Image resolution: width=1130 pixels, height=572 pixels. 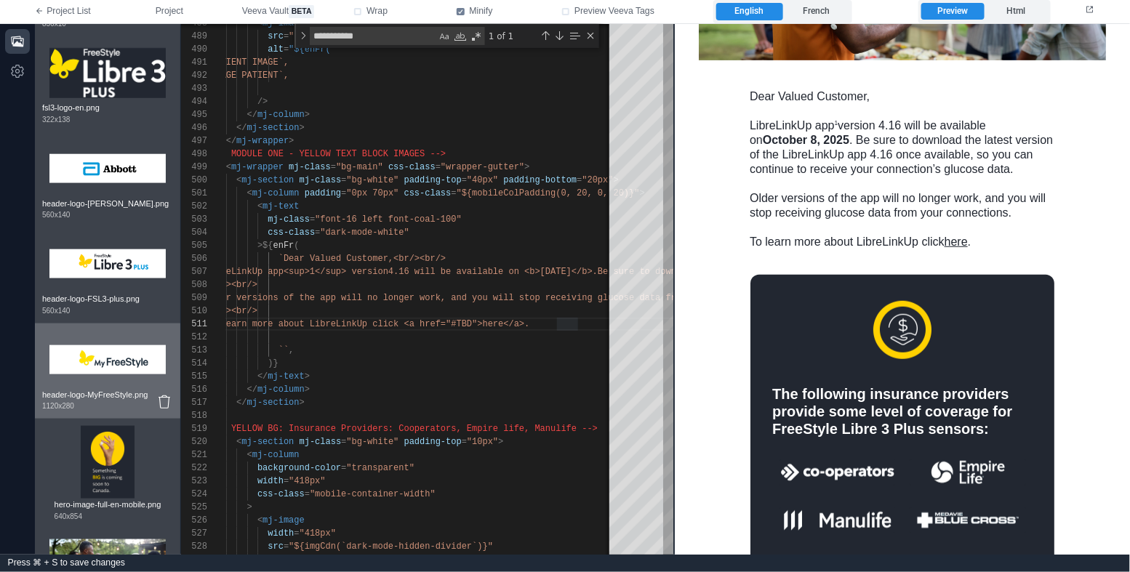 I want to click on div: Use Regular Expression (⌥⌘R), so click(x=476, y=36).